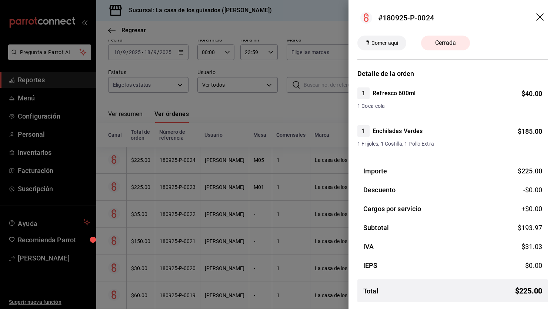 This screenshot has height=309, width=557. What do you see at coordinates (449, 144) in the screenshot?
I see `span: 1 Frijoles, 1 Costilla, 1 Pollo Extra` at bounding box center [449, 144].